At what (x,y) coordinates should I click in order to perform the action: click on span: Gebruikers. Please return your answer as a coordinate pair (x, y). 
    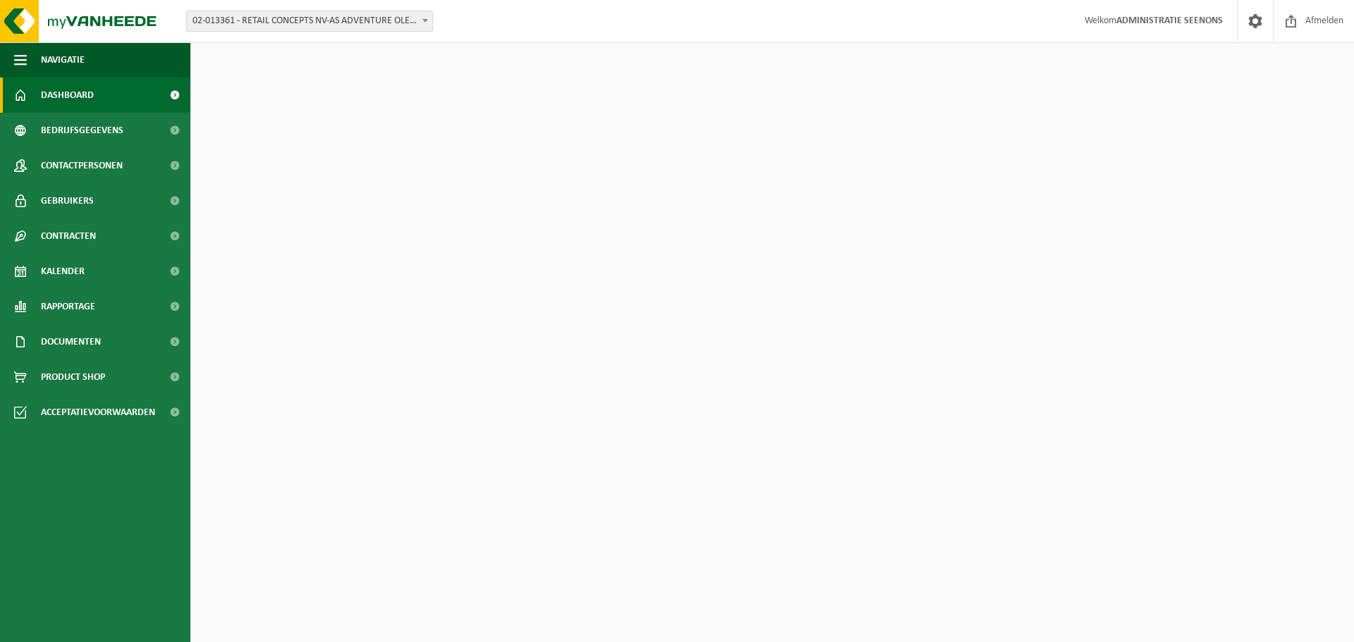
    Looking at the image, I should click on (67, 201).